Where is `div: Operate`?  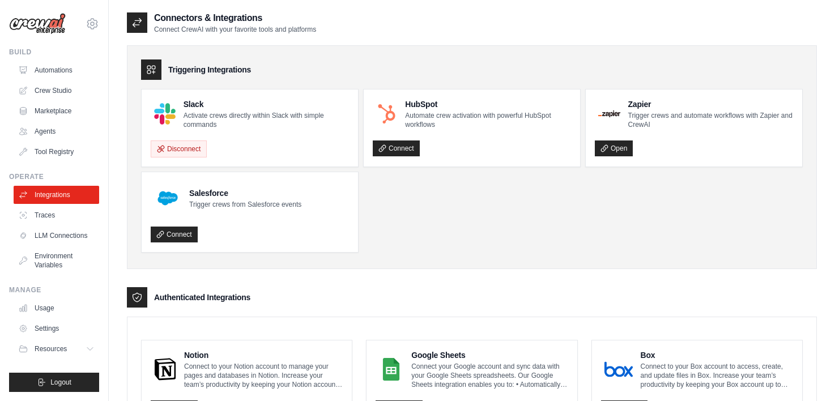
div: Operate is located at coordinates (54, 177).